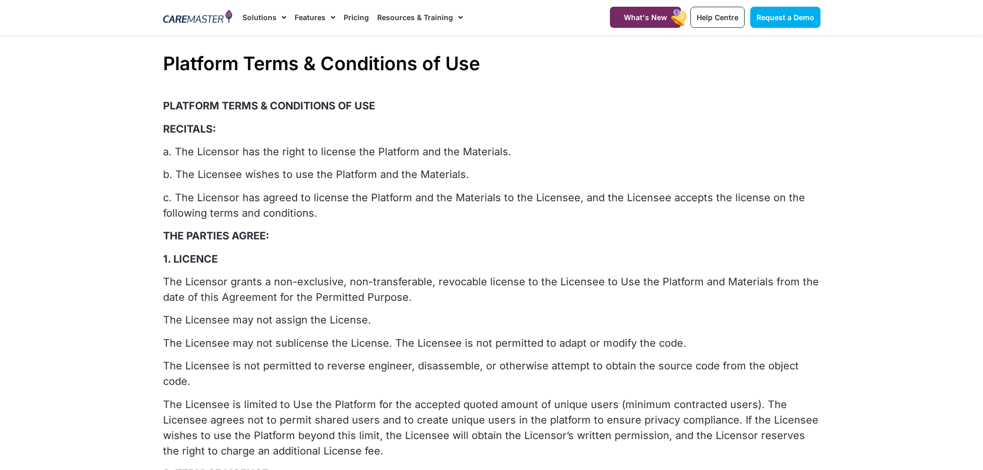 Image resolution: width=983 pixels, height=470 pixels. Describe the element at coordinates (492, 174) in the screenshot. I see `p: b. The Licensee wishes to use the Platform and the Materials.` at that location.